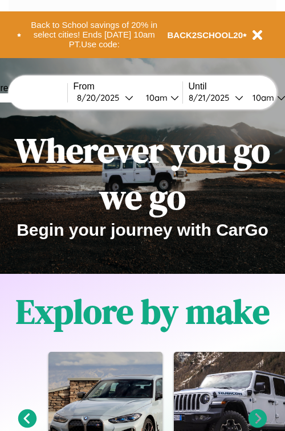  Describe the element at coordinates (211, 97) in the screenshot. I see `div: 8 / 21 / 2025` at that location.